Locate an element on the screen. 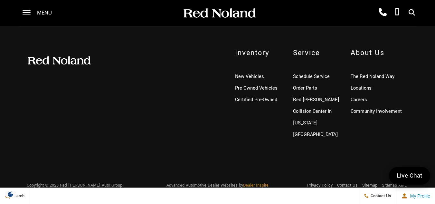 This screenshot has width=435, height=204. span: Service is located at coordinates (317, 53).